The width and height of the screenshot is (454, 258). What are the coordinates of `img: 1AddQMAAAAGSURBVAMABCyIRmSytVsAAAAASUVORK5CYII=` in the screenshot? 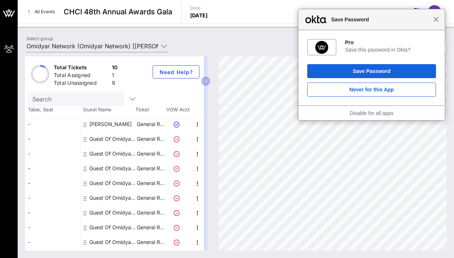 It's located at (322, 47).